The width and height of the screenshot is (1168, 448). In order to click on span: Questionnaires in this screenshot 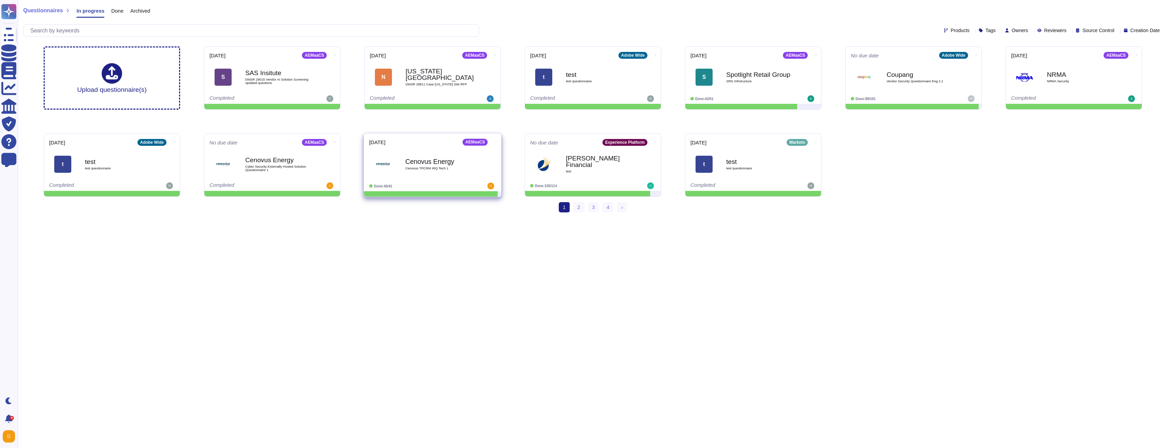, I will do `click(43, 11)`.